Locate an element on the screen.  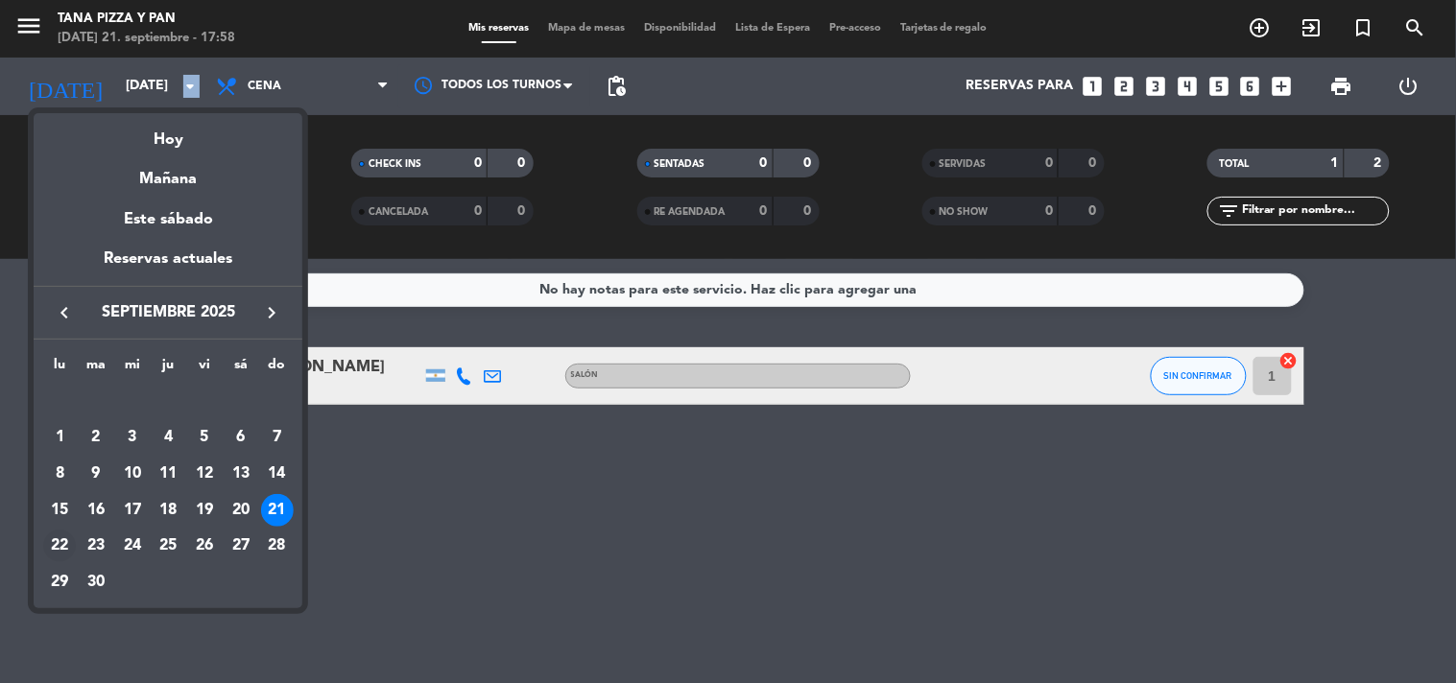
div: 1 is located at coordinates (60, 438).